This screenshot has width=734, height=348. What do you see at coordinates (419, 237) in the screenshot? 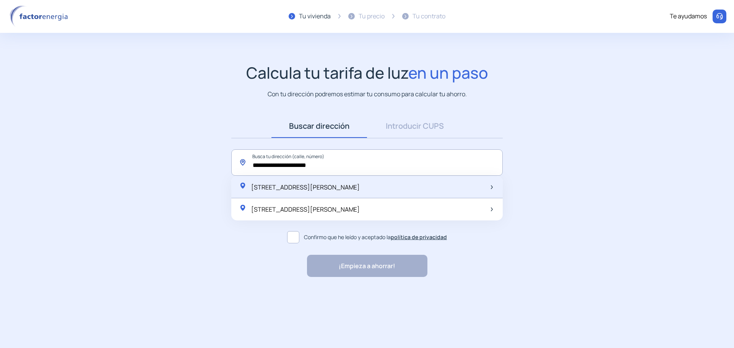
I see `a: política de privacidad` at bounding box center [419, 237].